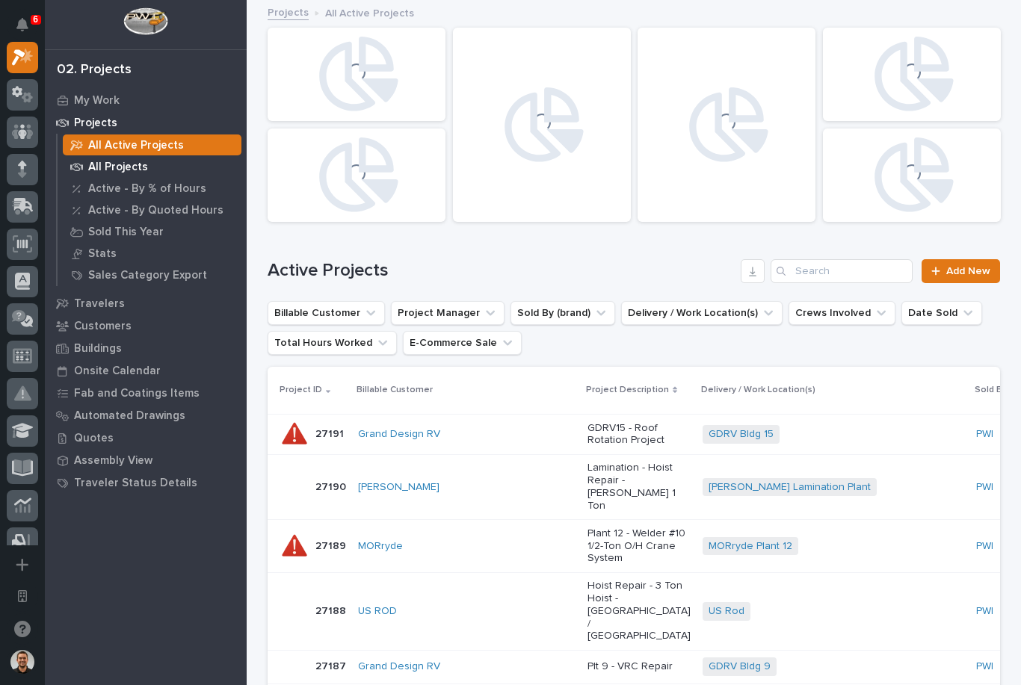 The image size is (1021, 685). What do you see at coordinates (152, 232) in the screenshot?
I see `a: Sold This Year` at bounding box center [152, 232].